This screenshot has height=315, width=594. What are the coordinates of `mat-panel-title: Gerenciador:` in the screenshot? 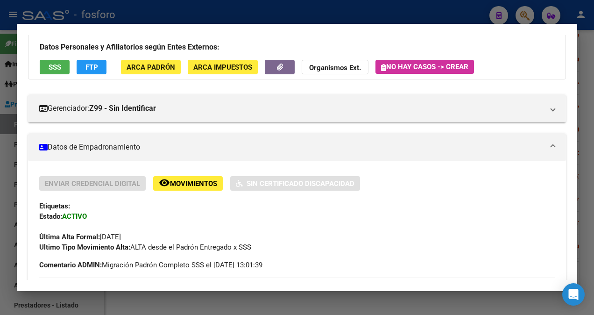 It's located at (291, 108).